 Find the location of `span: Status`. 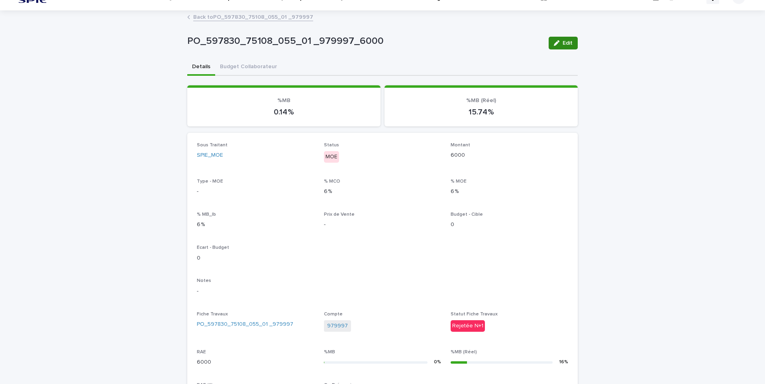

span: Status is located at coordinates (332, 145).